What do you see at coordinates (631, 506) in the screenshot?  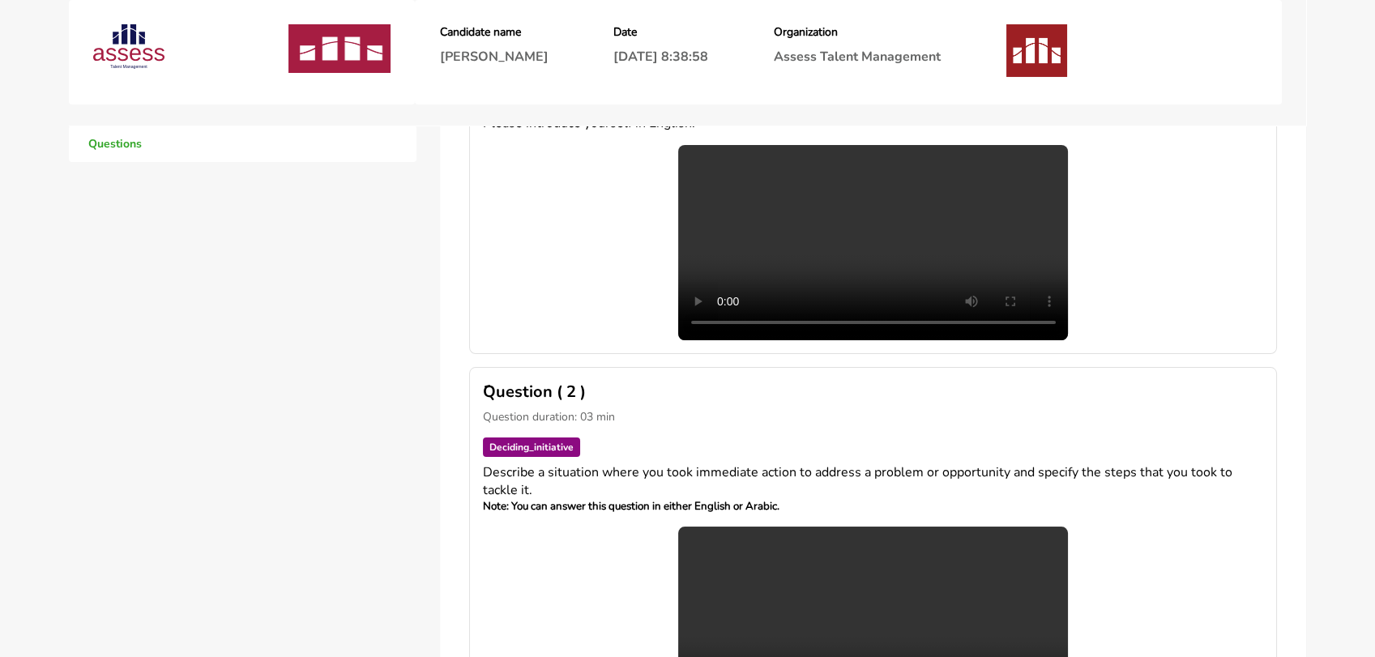 I see `span: Note: You can answer this question in either English or Arabic.` at bounding box center [631, 506].